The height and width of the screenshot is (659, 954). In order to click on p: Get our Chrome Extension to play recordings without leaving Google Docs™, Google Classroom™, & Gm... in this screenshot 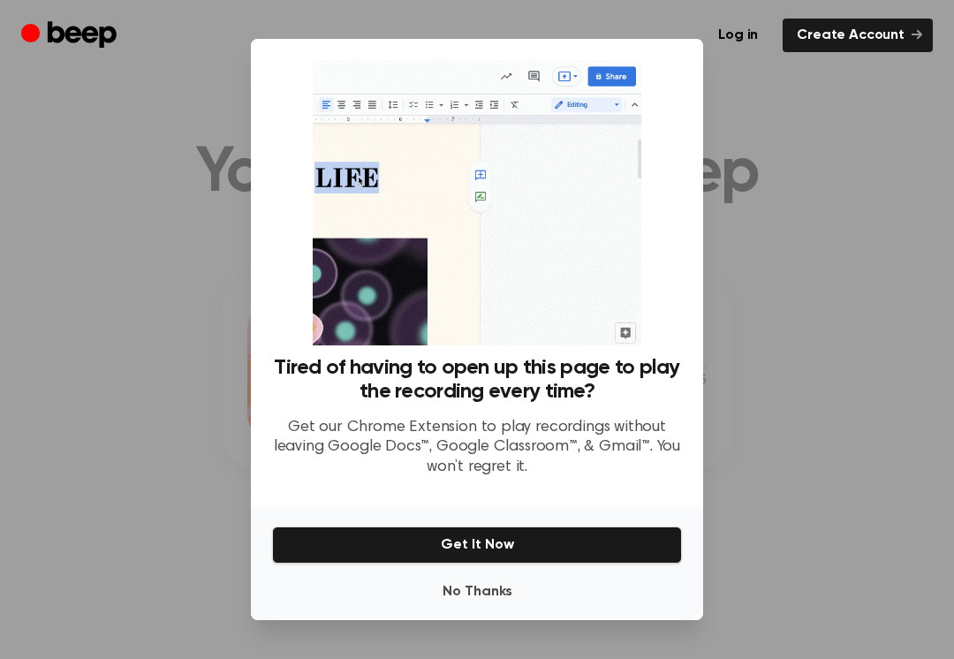, I will do `click(477, 448)`.